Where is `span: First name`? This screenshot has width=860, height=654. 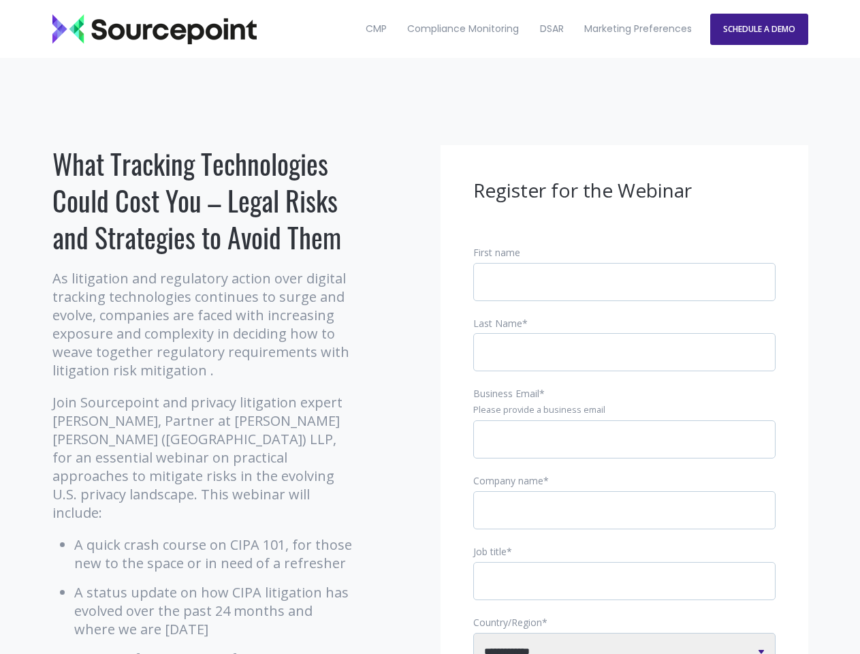
span: First name is located at coordinates (497, 252).